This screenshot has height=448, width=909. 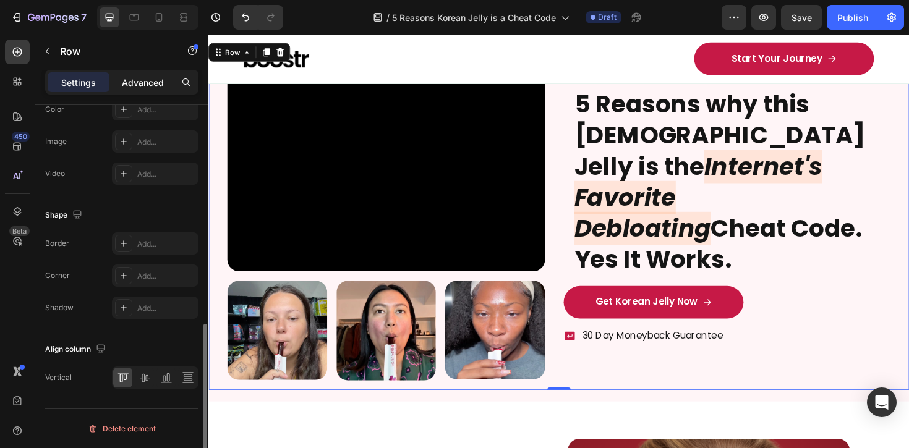 What do you see at coordinates (518, 173) in the screenshot?
I see `strong: Internet's Favorite Debloating` at bounding box center [518, 173].